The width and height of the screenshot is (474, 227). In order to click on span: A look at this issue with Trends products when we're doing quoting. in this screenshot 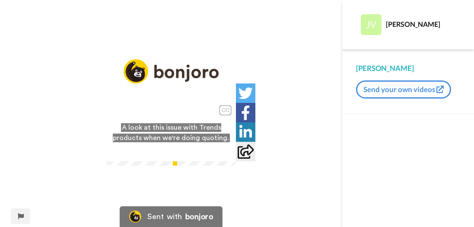, I will do `click(171, 133)`.